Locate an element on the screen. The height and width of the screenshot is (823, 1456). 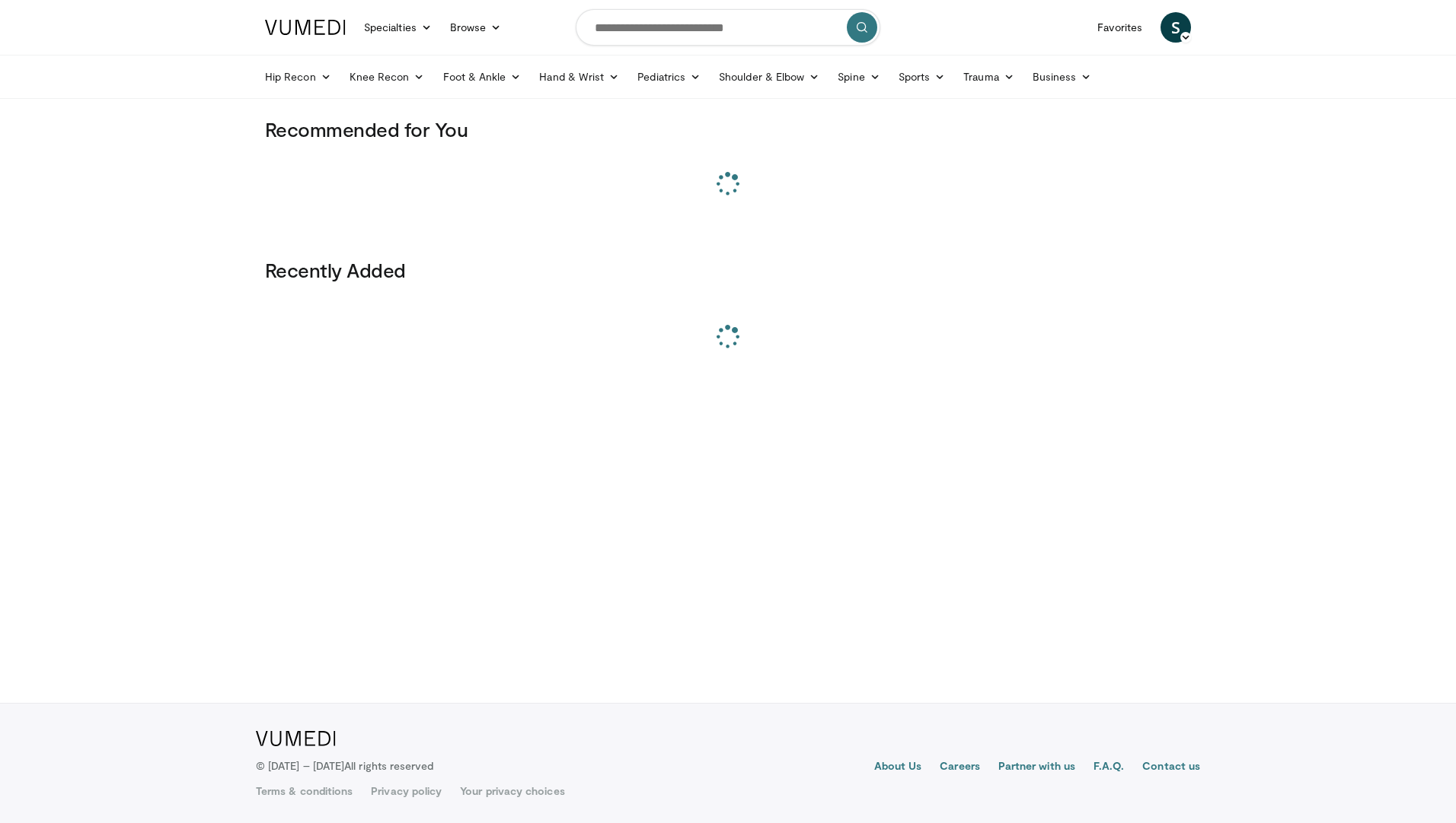
a: Partner with us is located at coordinates (1036, 768).